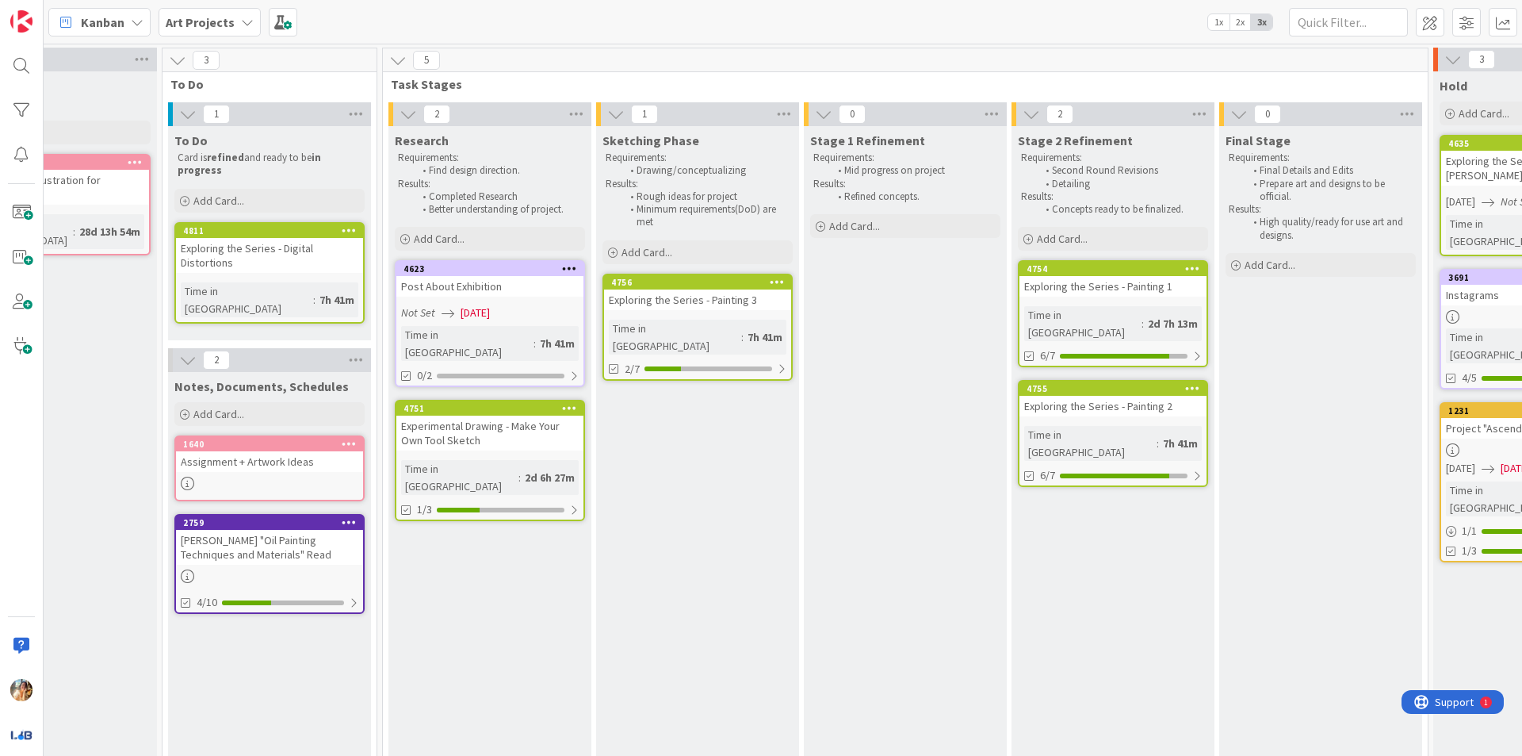  I want to click on span: Task Stages, so click(899, 84).